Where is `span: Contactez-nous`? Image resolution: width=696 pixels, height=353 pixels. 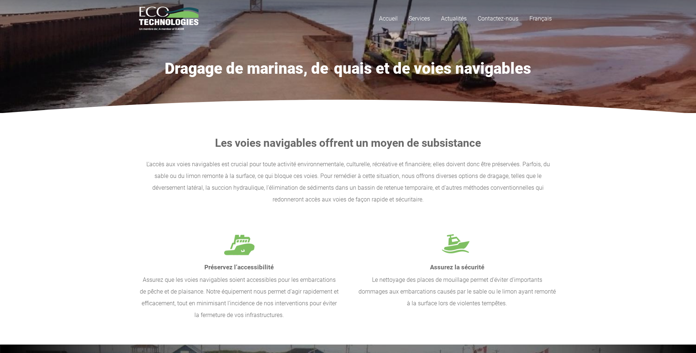
span: Contactez-nous is located at coordinates (498, 18).